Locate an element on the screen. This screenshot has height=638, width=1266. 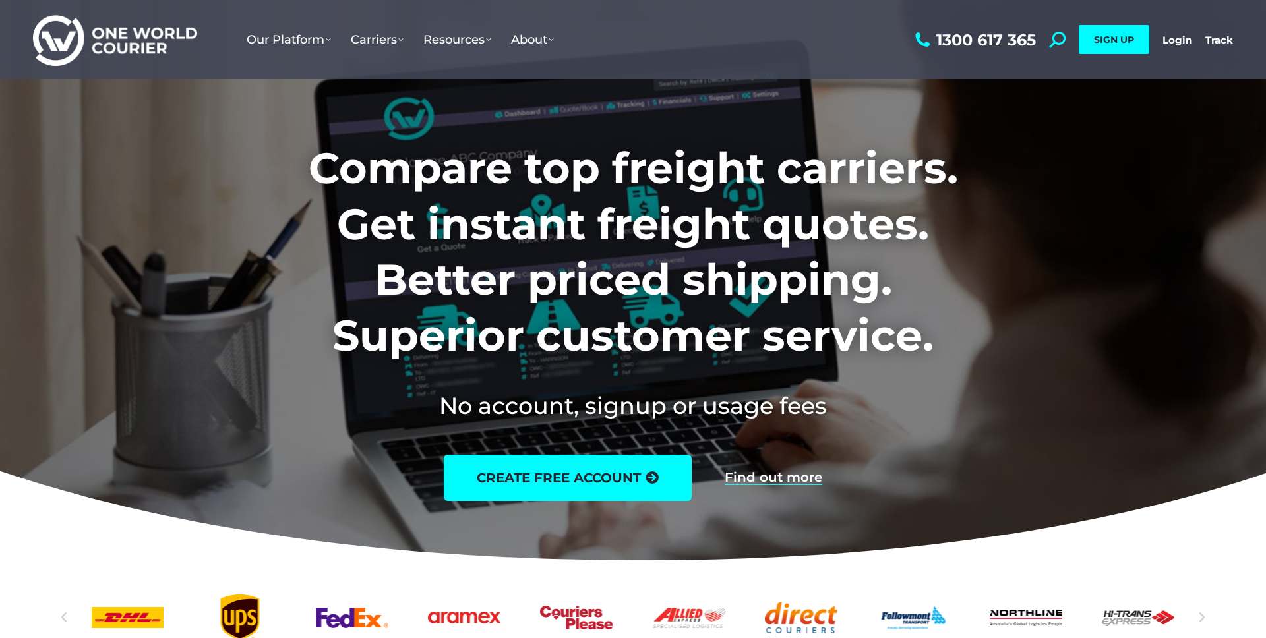
span: About is located at coordinates (532, 40).